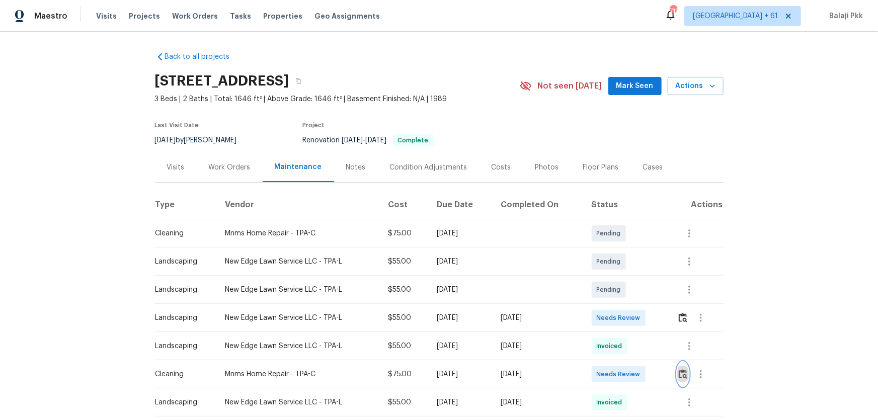  Describe the element at coordinates (195, 16) in the screenshot. I see `span: Work Orders` at that location.